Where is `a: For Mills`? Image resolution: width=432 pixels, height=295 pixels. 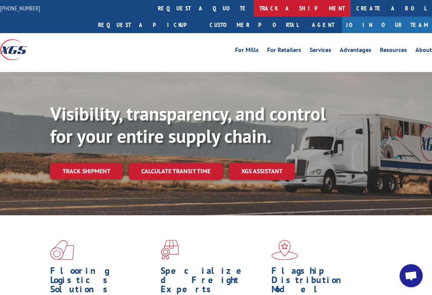
a: For Mills is located at coordinates (246, 51).